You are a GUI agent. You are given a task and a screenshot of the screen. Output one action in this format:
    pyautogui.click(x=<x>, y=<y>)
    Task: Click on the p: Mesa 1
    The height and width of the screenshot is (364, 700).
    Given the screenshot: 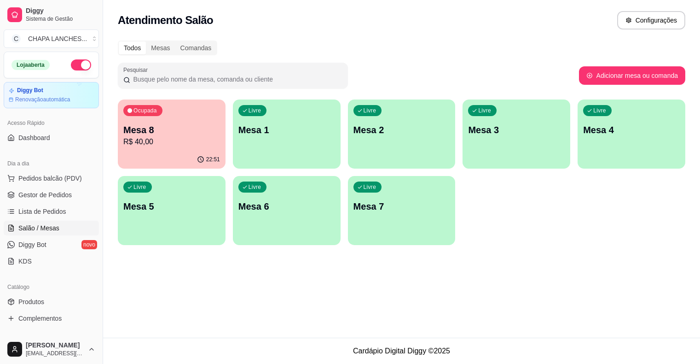 What is the action you would take?
    pyautogui.click(x=287, y=130)
    